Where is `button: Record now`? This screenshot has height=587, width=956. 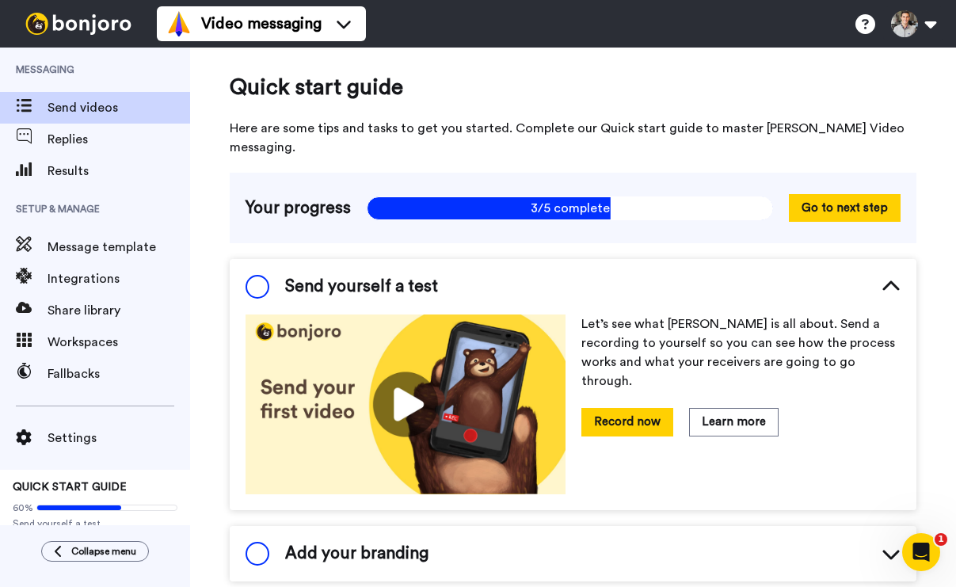 button: Record now is located at coordinates (627, 421).